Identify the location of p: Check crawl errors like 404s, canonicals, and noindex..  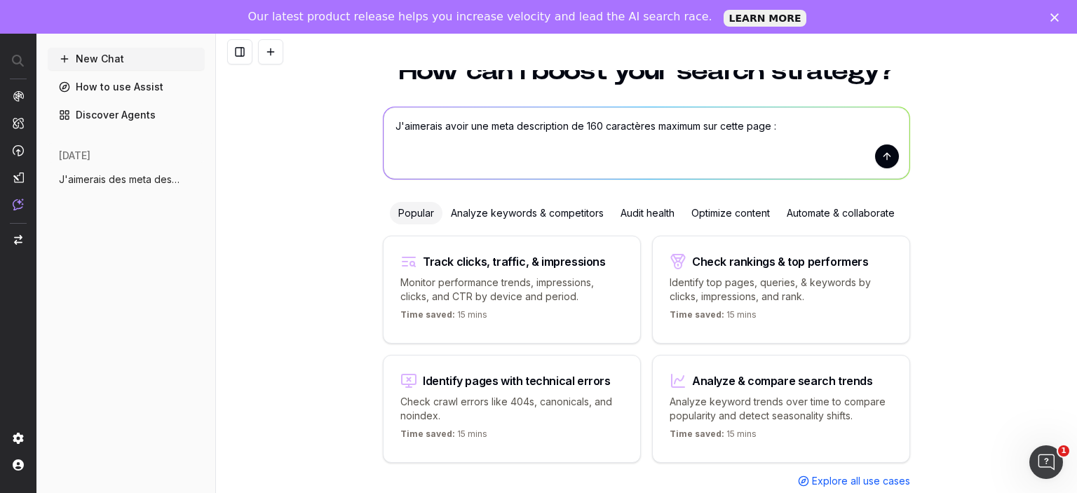
(512, 409).